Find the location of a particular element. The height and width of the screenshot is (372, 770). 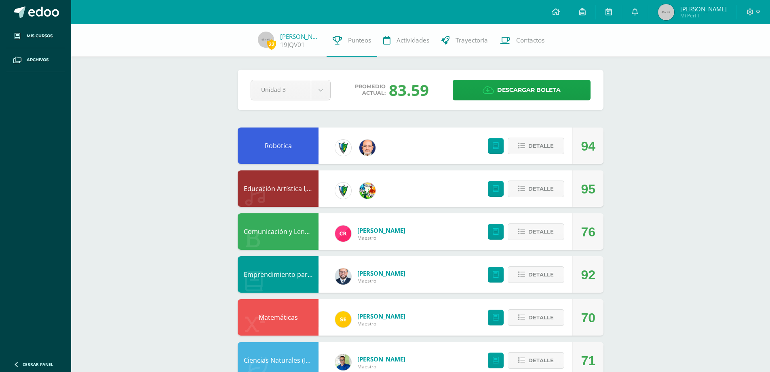

span: Punteos is located at coordinates (359, 40).